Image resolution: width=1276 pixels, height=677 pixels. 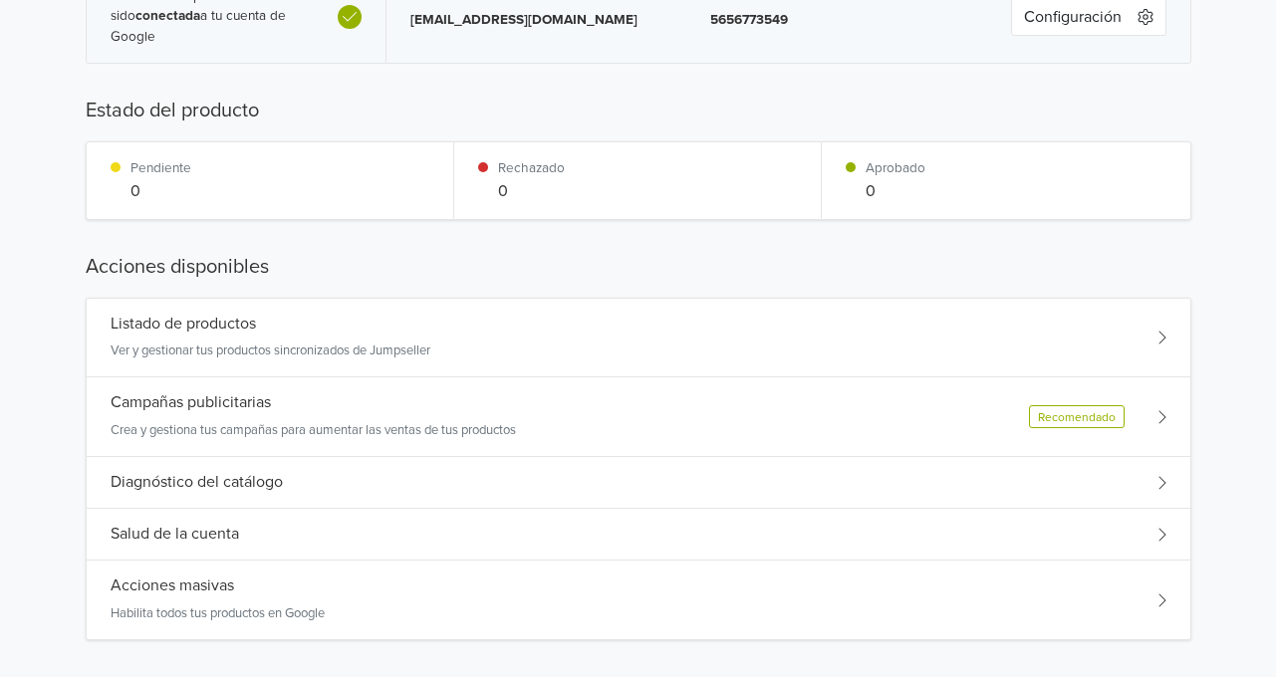 I want to click on div: Acciones masivasHabilita todos tus productos en Google, so click(x=638, y=600).